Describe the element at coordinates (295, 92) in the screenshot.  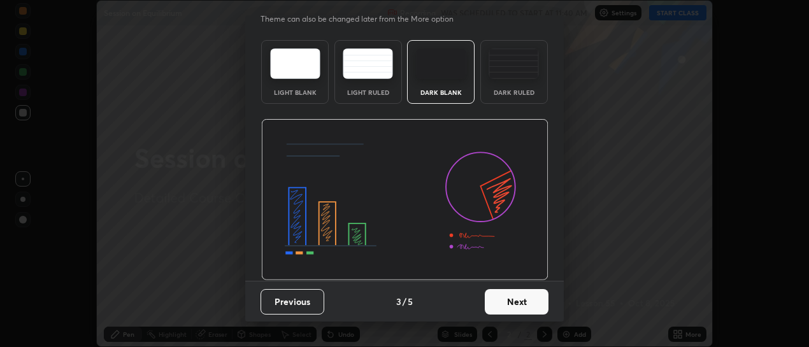
I see `div: Light Blank` at that location.